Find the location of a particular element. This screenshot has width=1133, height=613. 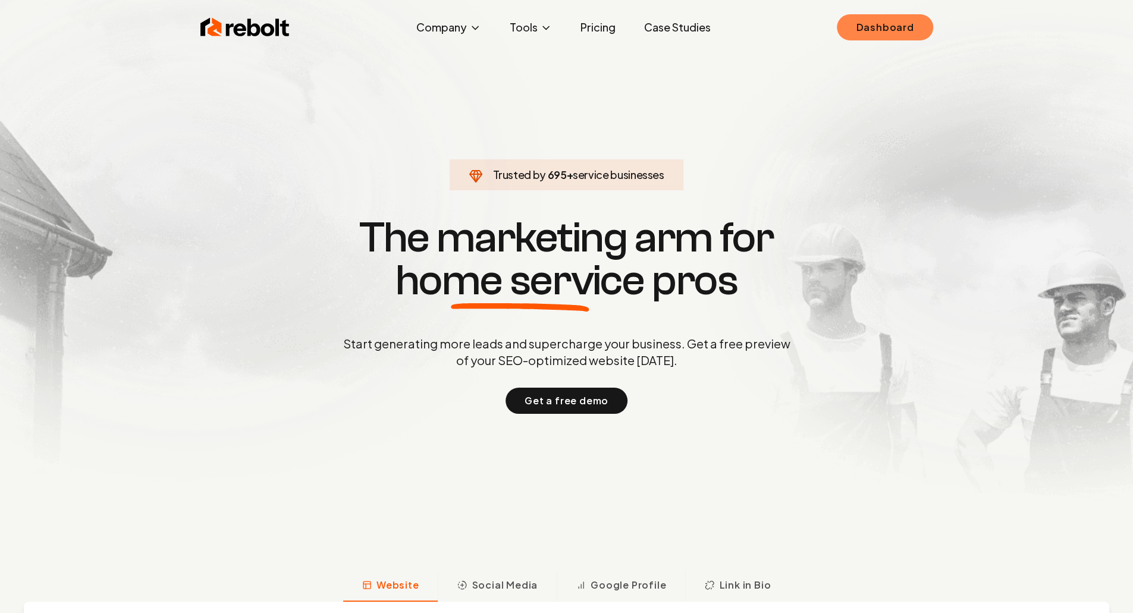

p: Start generating more leads and supercharge your business. Get a free preview of your SEO-optimiz... is located at coordinates (567, 352).